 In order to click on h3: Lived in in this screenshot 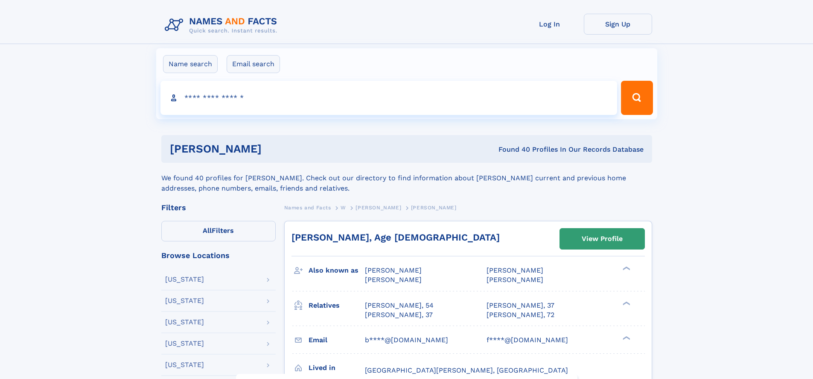, I will do `click(337, 368)`.